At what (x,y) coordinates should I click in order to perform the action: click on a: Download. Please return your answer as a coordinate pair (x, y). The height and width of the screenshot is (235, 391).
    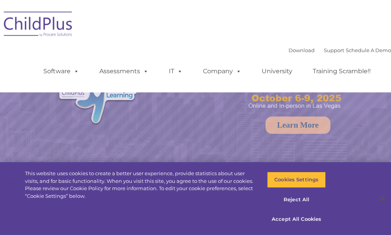
    Looking at the image, I should click on (302, 50).